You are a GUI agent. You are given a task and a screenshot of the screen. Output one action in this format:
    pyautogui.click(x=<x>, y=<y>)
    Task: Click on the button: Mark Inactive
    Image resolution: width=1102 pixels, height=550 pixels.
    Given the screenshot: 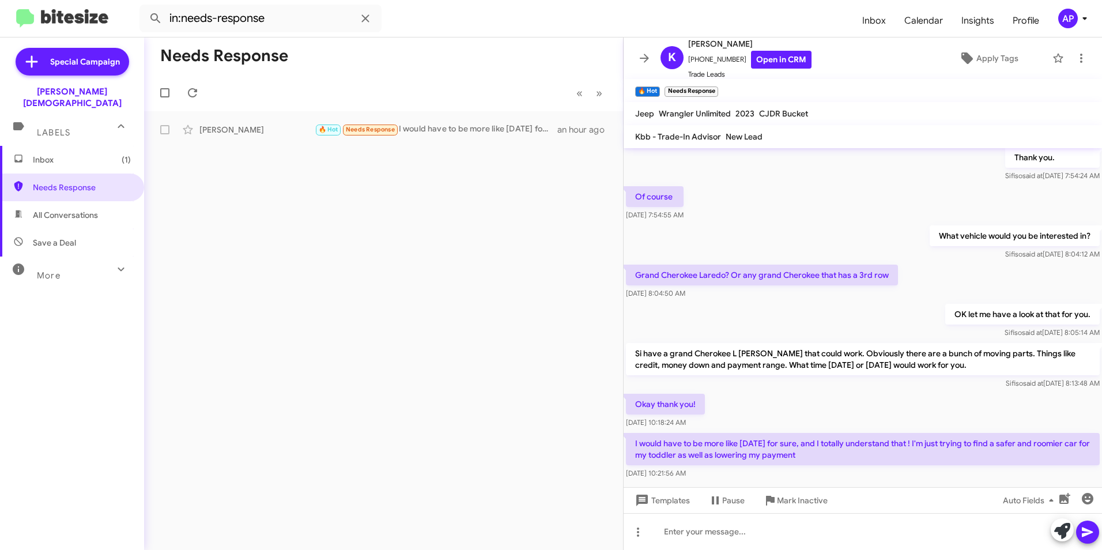 What is the action you would take?
    pyautogui.click(x=796, y=500)
    